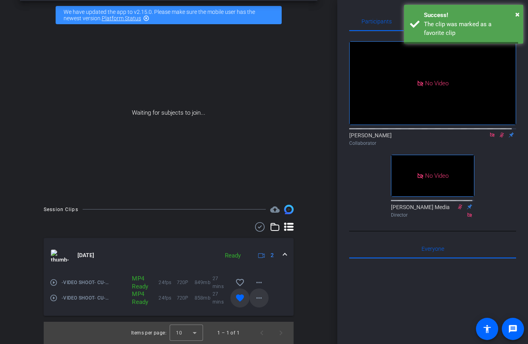 This screenshot has height=344, width=528. I want to click on div: Success!, so click(470, 15).